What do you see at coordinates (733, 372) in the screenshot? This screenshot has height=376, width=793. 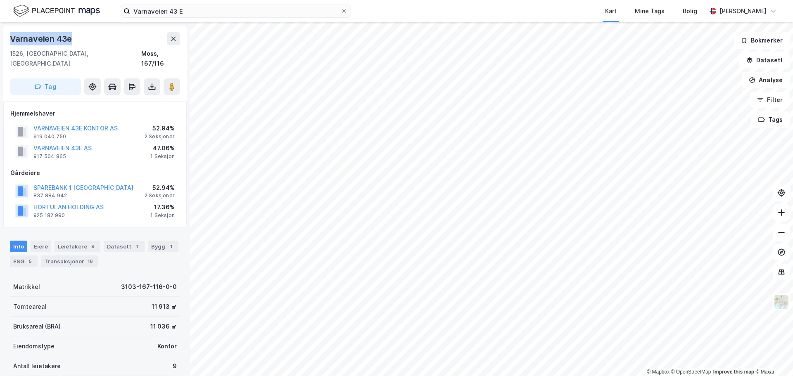 I see `a: Improve this map` at bounding box center [733, 372].